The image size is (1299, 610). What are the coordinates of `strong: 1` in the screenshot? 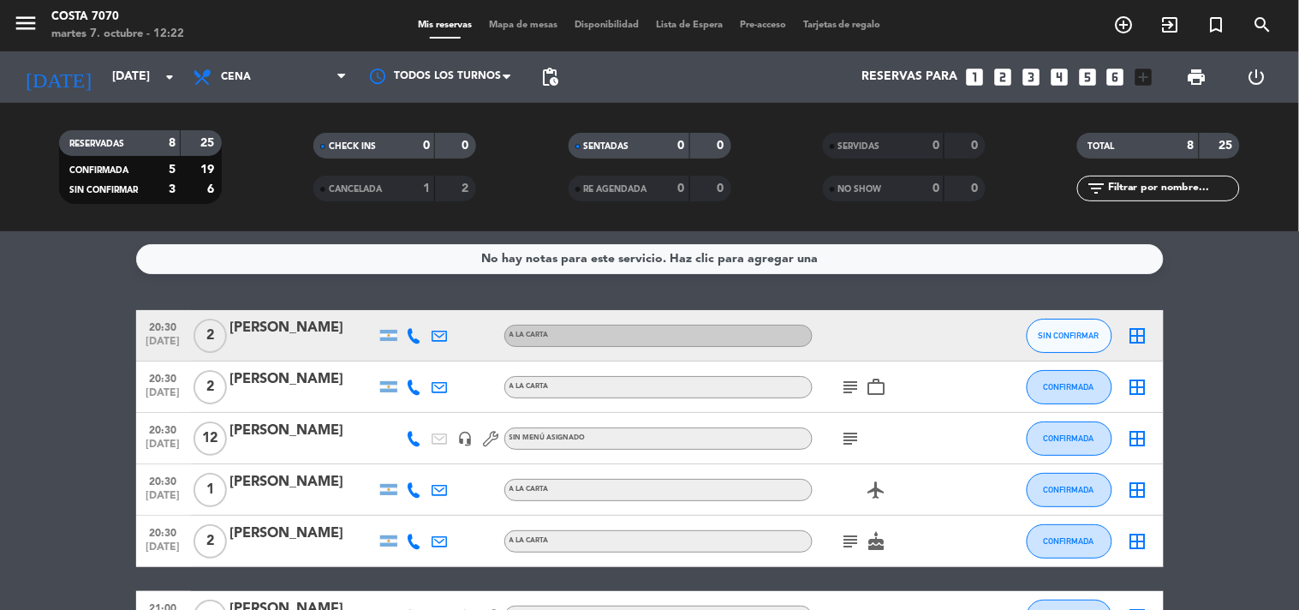 It's located at (426, 188).